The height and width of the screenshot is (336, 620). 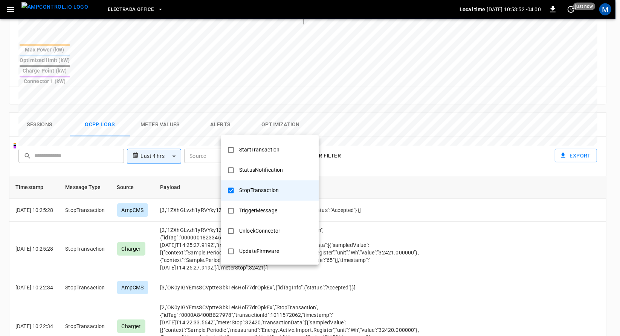 What do you see at coordinates (258, 211) in the screenshot?
I see `div: TriggerMessage` at bounding box center [258, 211].